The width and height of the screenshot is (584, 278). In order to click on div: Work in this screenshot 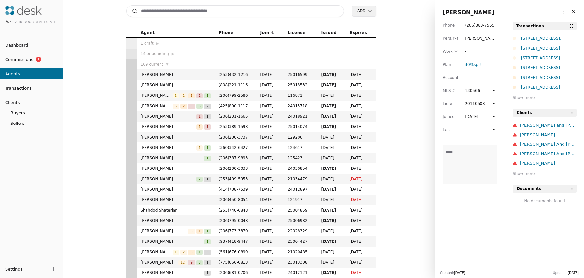, I will do `click(450, 51)`.